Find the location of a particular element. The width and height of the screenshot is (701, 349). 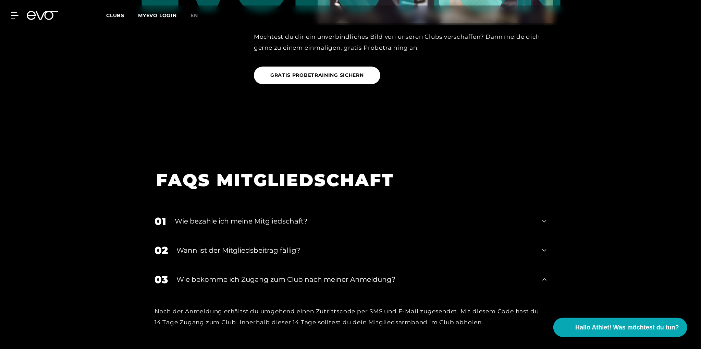

div: Wie bezahle ich meine Mitgliedschaft? is located at coordinates (354, 221).